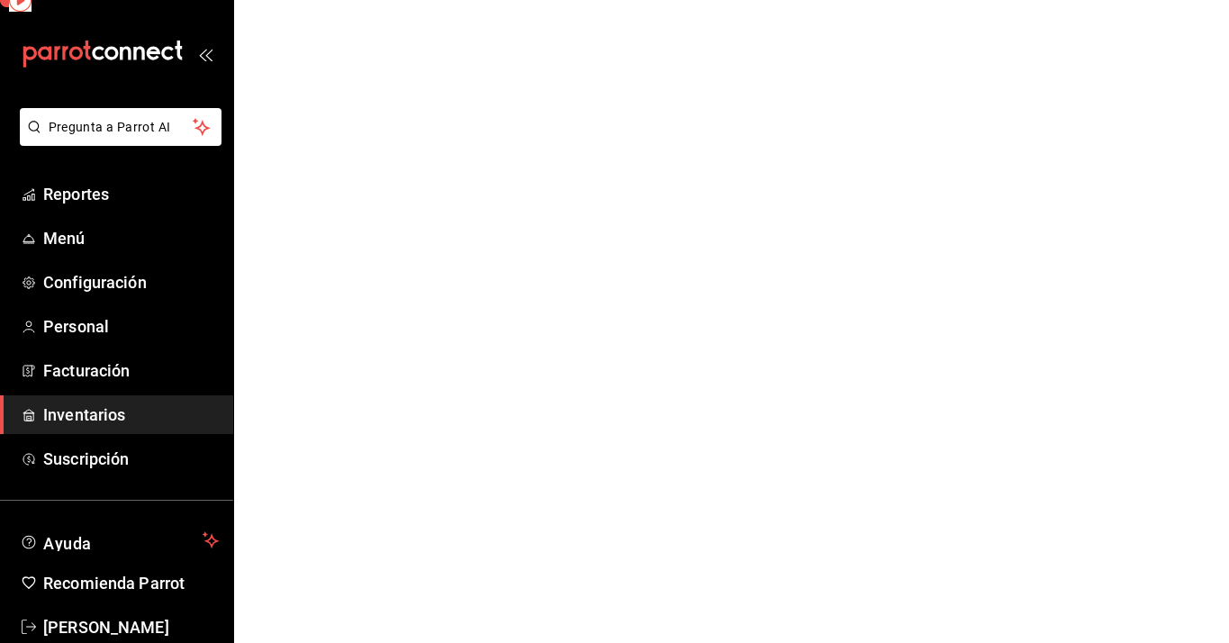  What do you see at coordinates (121, 127) in the screenshot?
I see `button: Pregunta a Parrot AI` at bounding box center [121, 127].